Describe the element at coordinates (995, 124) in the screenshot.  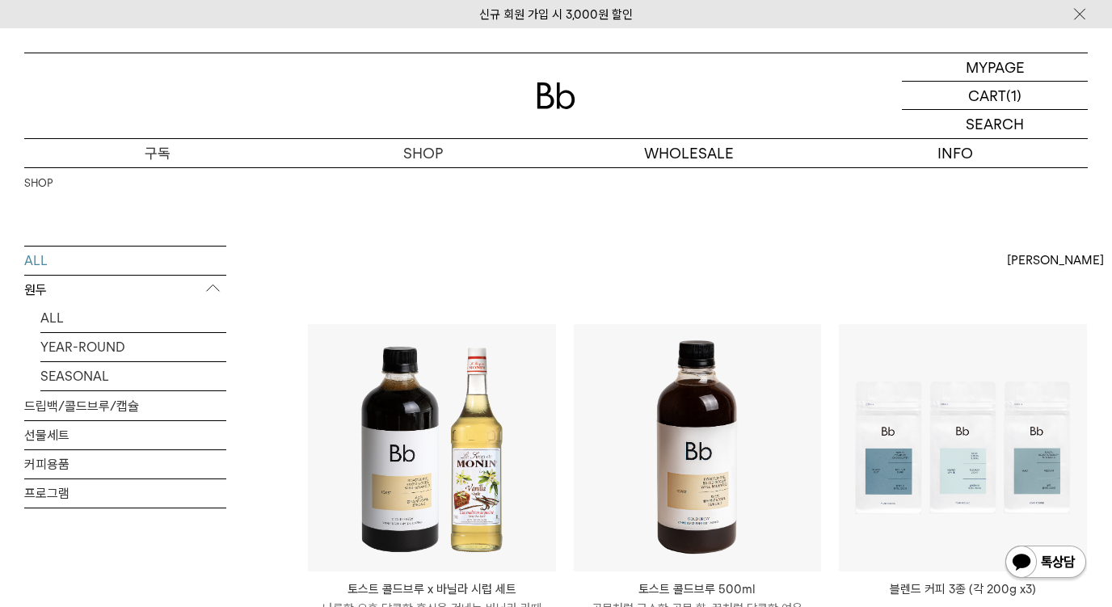
I see `p: SEARCH` at that location.